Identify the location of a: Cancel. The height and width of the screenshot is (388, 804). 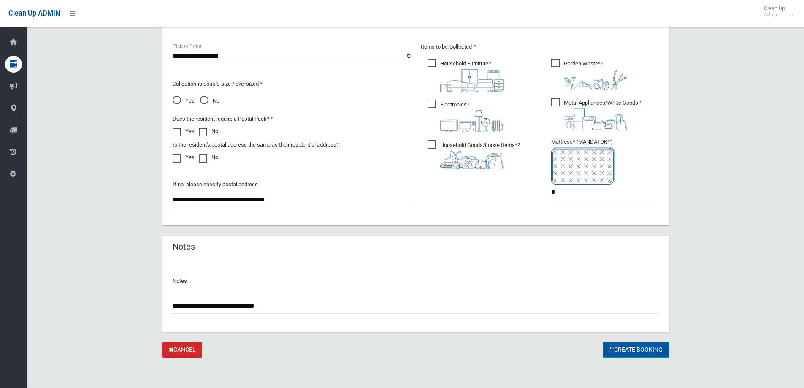
(182, 349).